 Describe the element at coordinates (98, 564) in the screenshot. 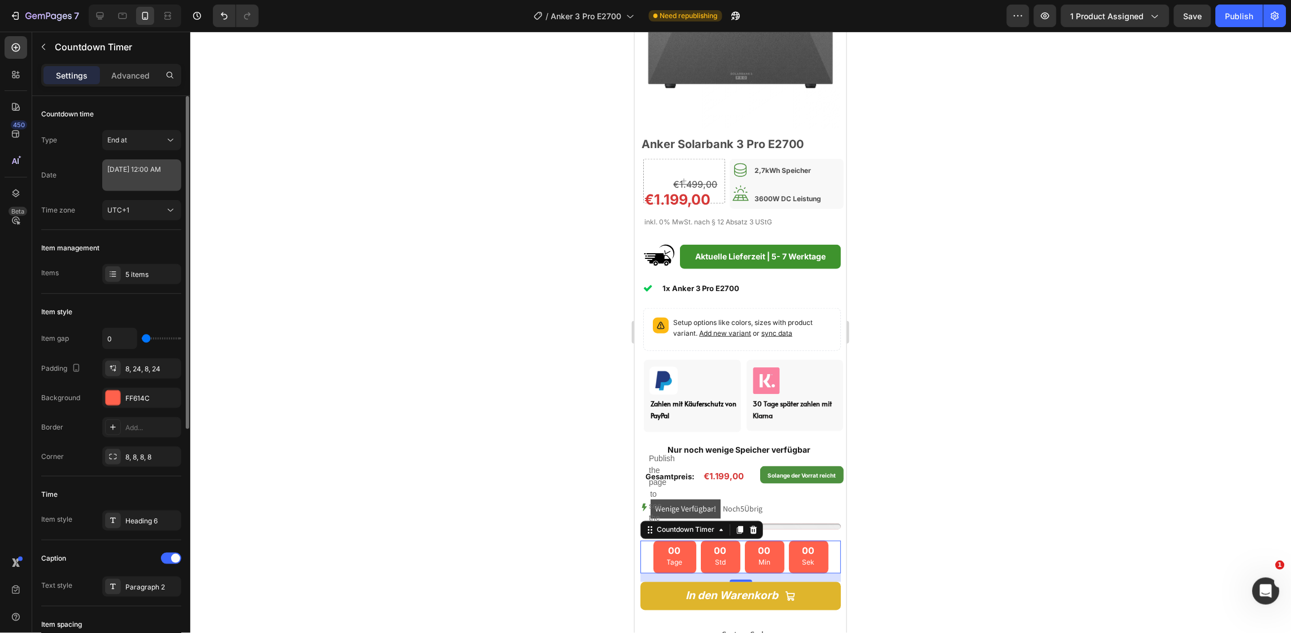

I see `div: In den Warenkorb` at that location.